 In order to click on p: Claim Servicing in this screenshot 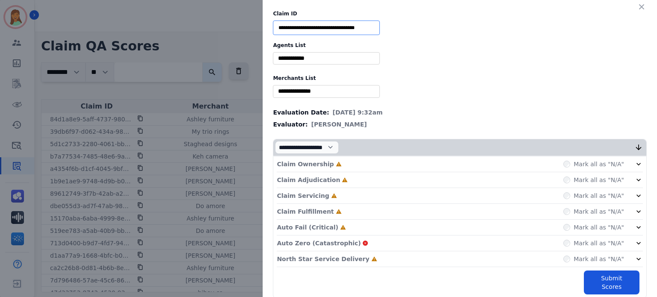, I will do `click(303, 196)`.